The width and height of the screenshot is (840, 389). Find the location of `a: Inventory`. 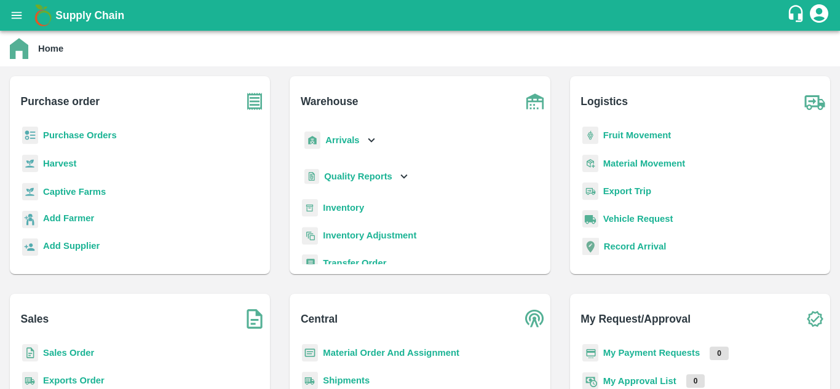

a: Inventory is located at coordinates (343, 208).